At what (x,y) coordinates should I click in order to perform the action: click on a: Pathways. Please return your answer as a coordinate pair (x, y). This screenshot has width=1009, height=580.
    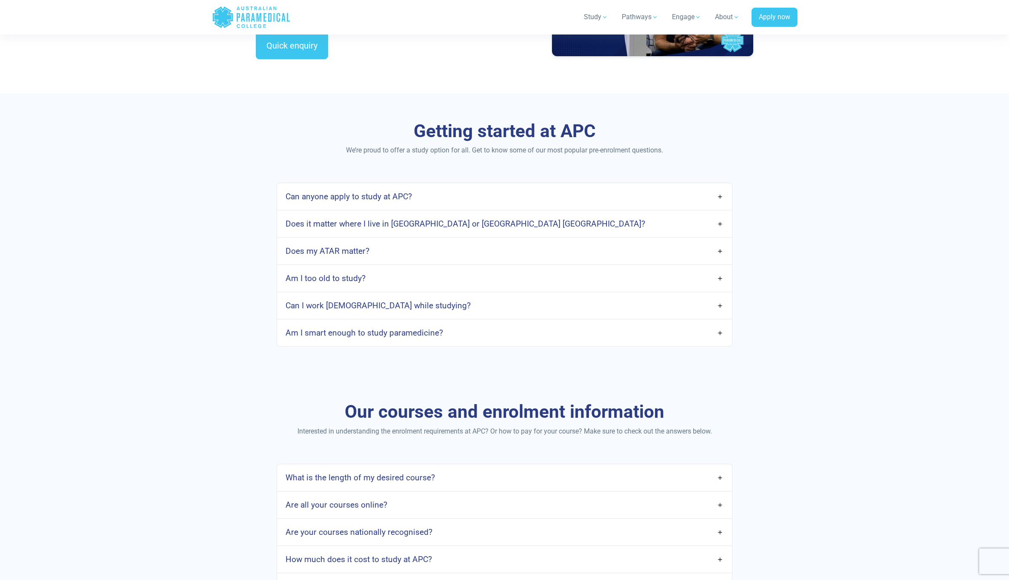
    Looking at the image, I should click on (640, 17).